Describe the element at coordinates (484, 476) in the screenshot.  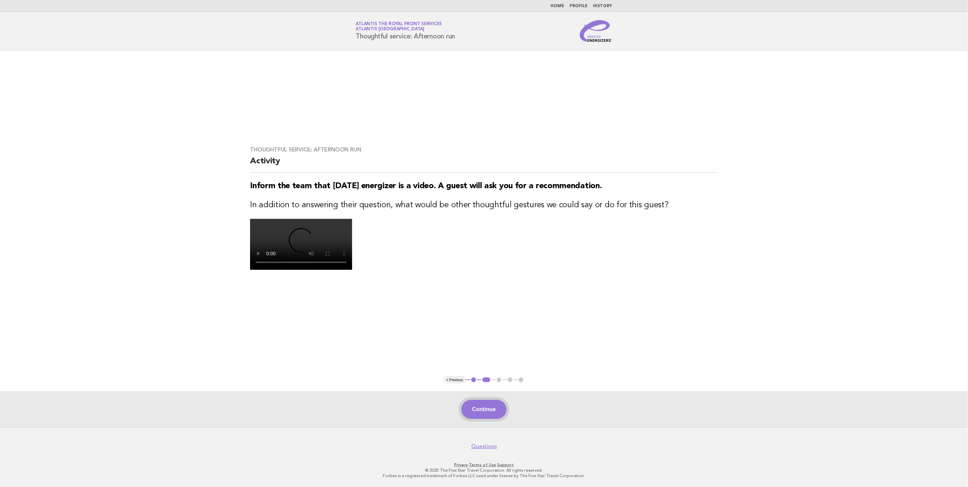
I see `p: Forbes is a registered trademark of Forbes LLC used under license by The Five Star Travel Corpora...` at that location.